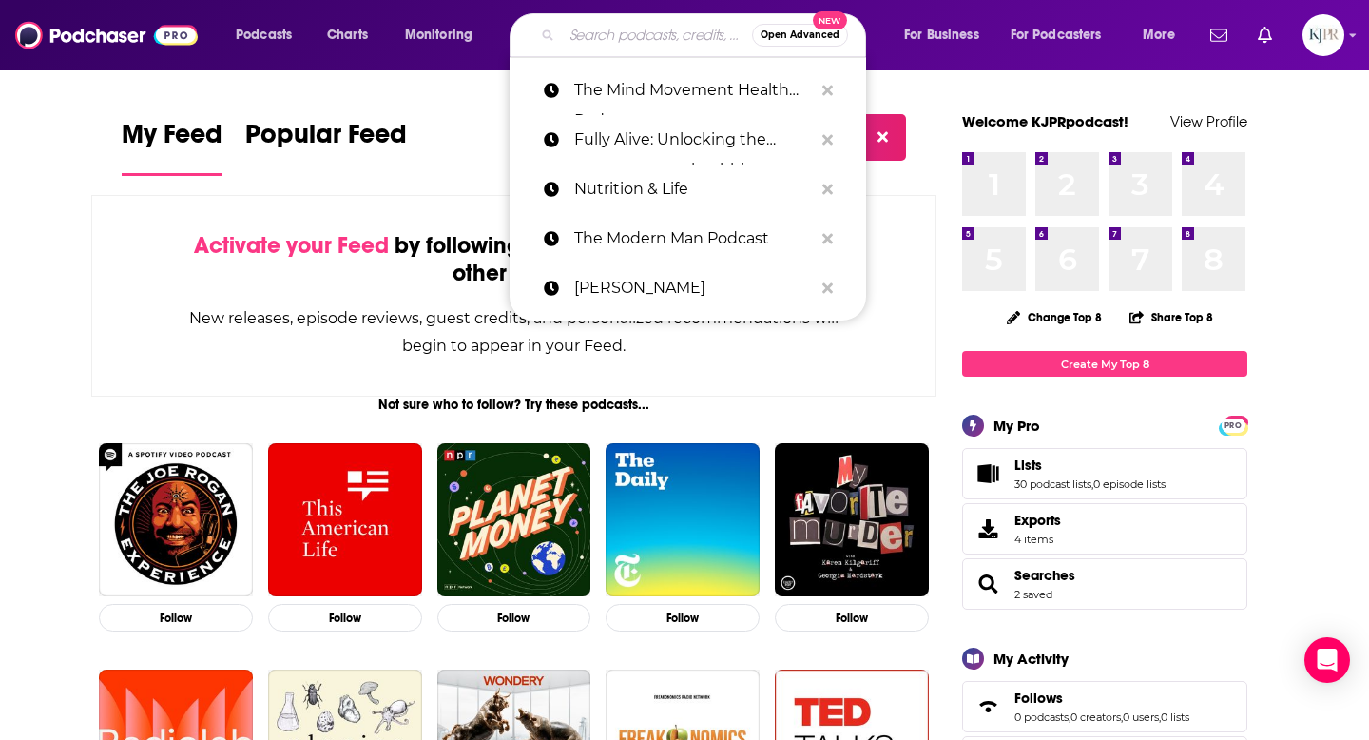 This screenshot has height=740, width=1369. What do you see at coordinates (345, 520) in the screenshot?
I see `img: This American Life` at bounding box center [345, 520].